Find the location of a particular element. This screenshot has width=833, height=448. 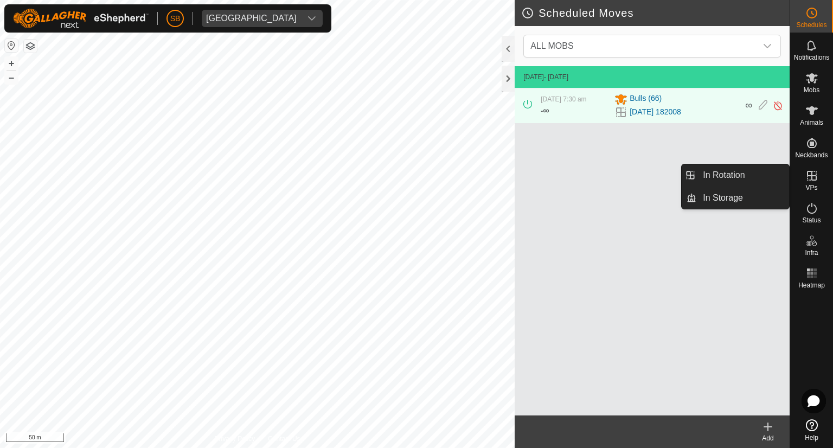

span: Mobs is located at coordinates (812, 90).